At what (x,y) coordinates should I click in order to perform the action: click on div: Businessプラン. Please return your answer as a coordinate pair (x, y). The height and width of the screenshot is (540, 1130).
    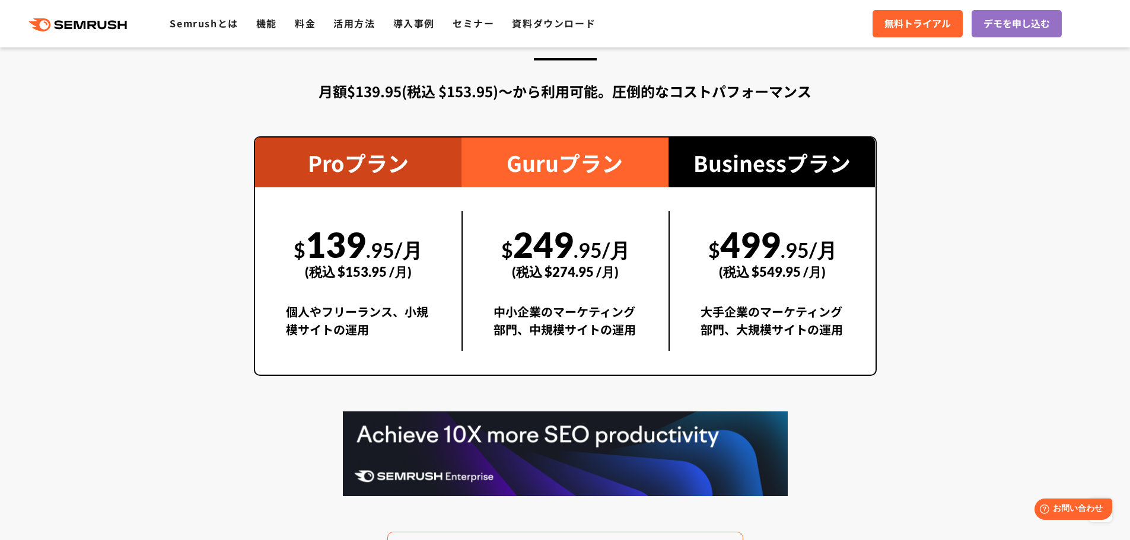
    Looking at the image, I should click on (772, 163).